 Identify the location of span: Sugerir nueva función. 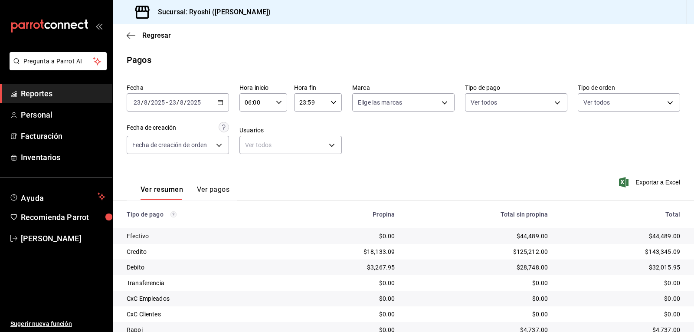
(58, 324).